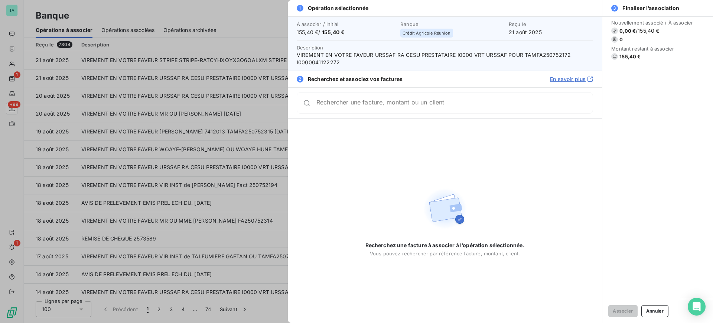 The height and width of the screenshot is (323, 713). I want to click on button: Associer, so click(623, 311).